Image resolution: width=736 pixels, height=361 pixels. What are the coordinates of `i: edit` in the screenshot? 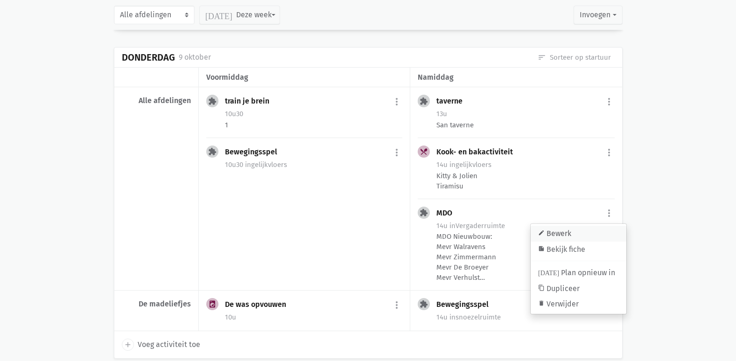 It's located at (542, 233).